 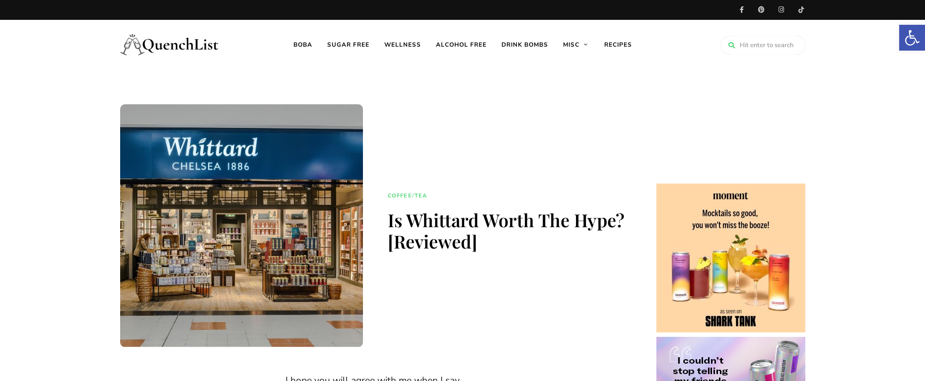 What do you see at coordinates (400, 196) in the screenshot?
I see `a: Coffee` at bounding box center [400, 196].